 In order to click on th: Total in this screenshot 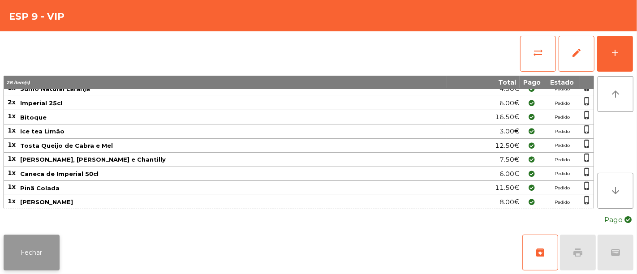, I will do `click(483, 82)`.